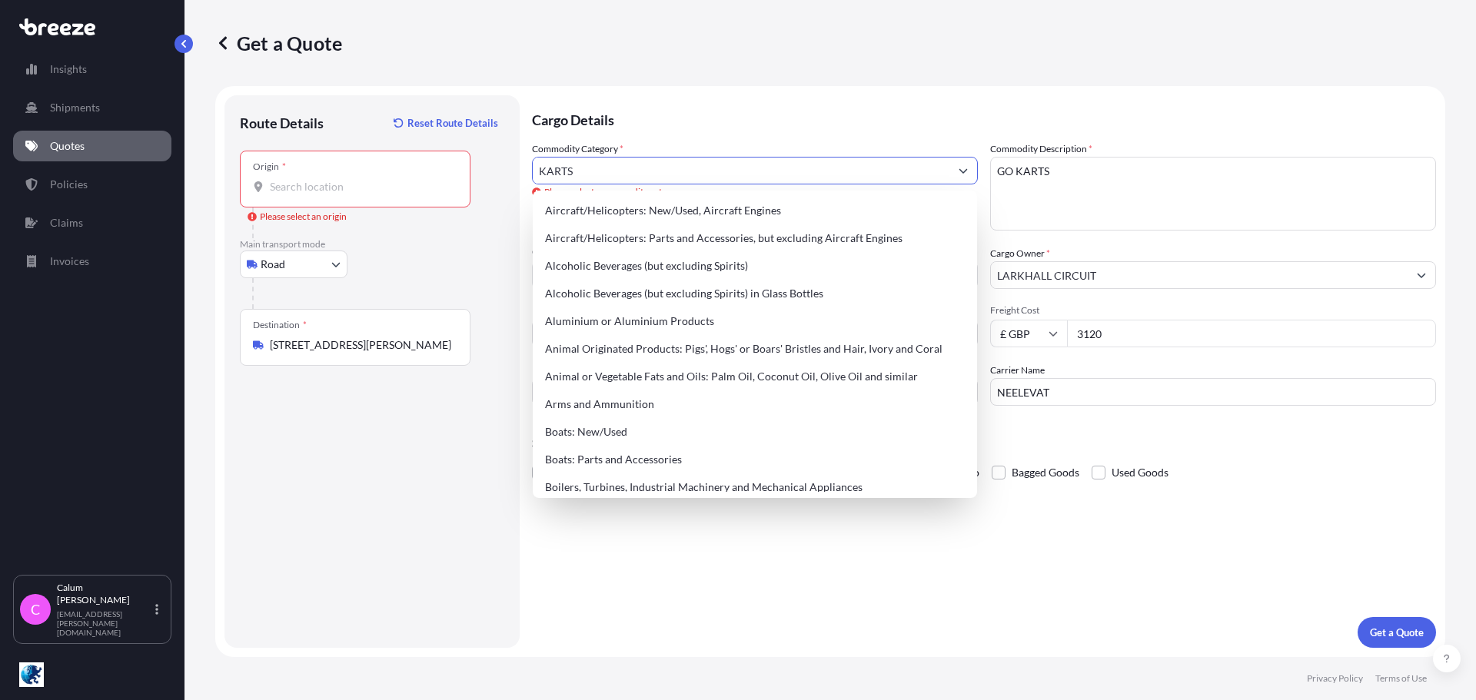 The image size is (1476, 700). What do you see at coordinates (1017, 371) in the screenshot?
I see `label: Carrier Name` at bounding box center [1017, 371].